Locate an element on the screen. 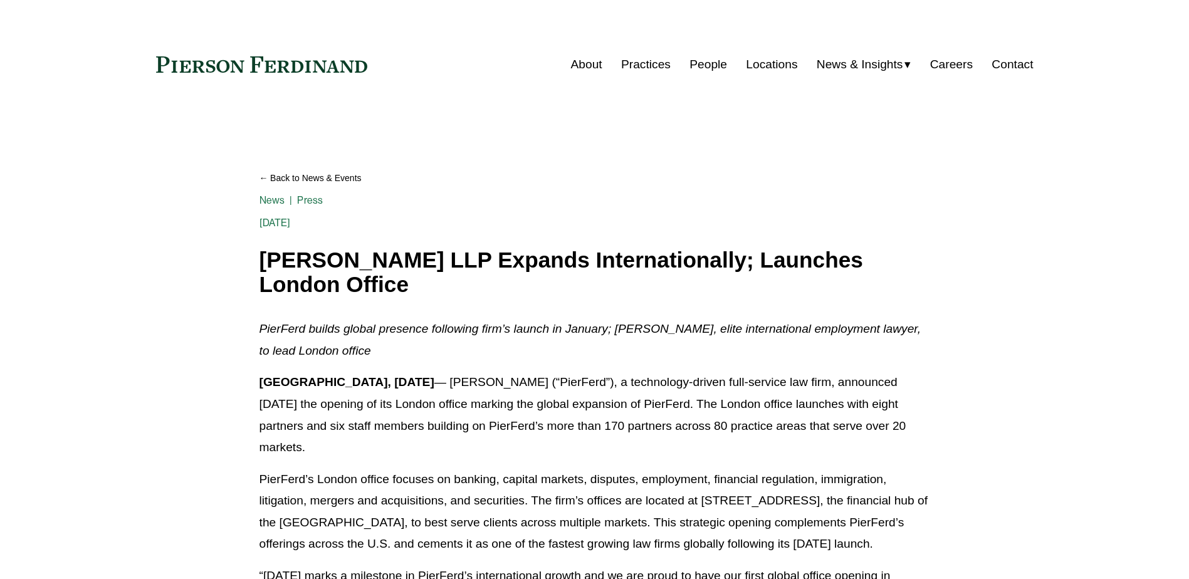 The width and height of the screenshot is (1189, 579). a: About is located at coordinates (586, 65).